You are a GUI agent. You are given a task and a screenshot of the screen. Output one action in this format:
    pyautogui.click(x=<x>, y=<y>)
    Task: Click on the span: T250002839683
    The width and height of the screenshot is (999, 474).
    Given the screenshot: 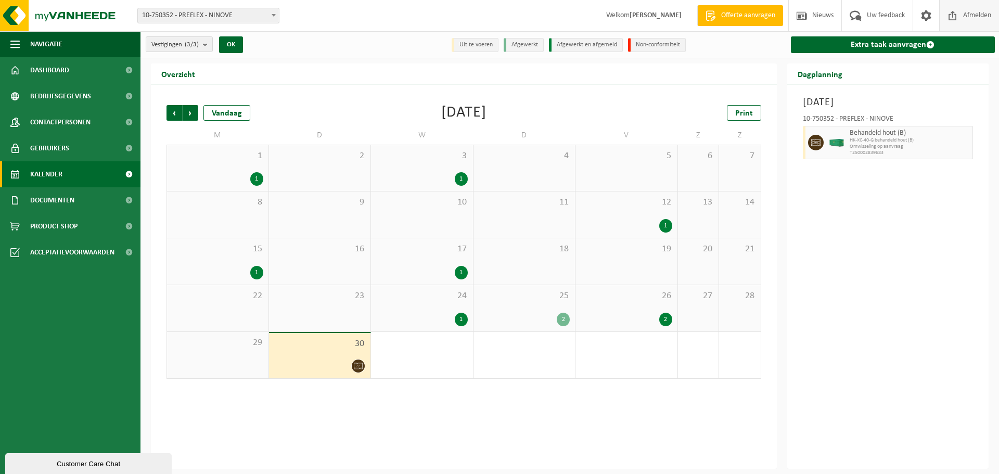 What is the action you would take?
    pyautogui.click(x=910, y=153)
    